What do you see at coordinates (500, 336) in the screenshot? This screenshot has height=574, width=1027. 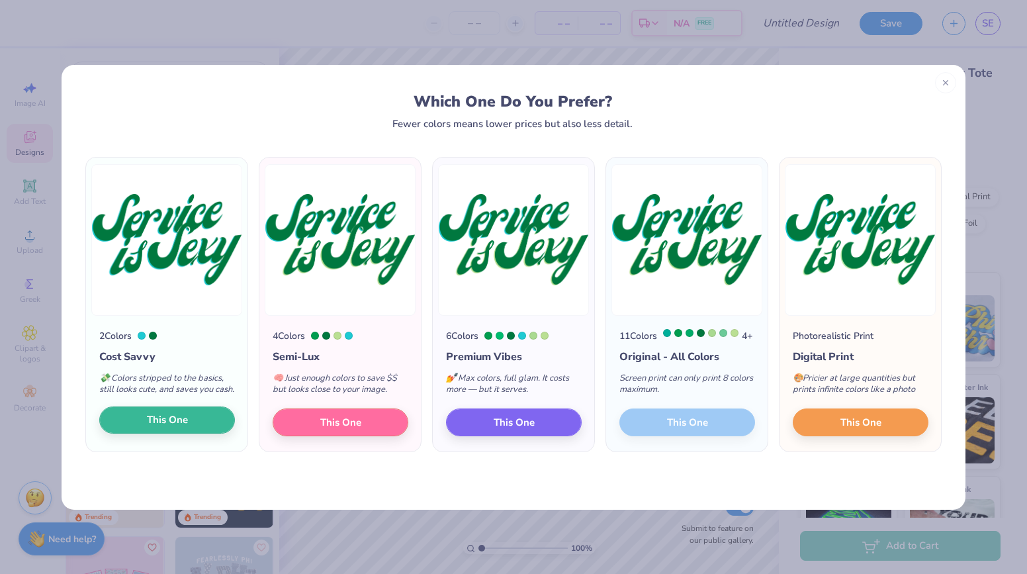 I see `div: 7480 C` at bounding box center [500, 336].